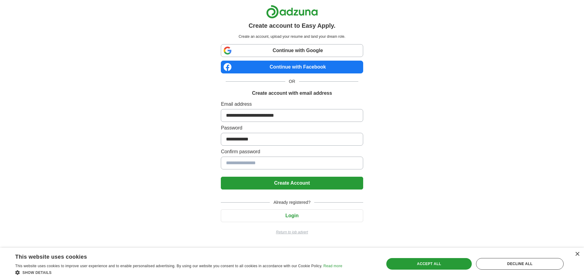 Image resolution: width=584 pixels, height=280 pixels. What do you see at coordinates (292, 67) in the screenshot?
I see `a: Continue with Facebook` at bounding box center [292, 67].